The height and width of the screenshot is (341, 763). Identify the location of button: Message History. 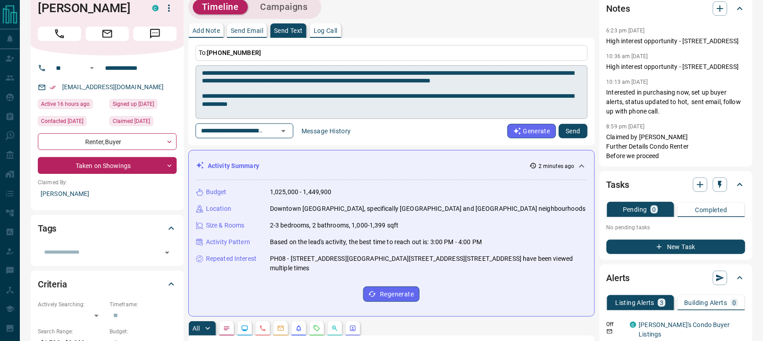
(326, 131).